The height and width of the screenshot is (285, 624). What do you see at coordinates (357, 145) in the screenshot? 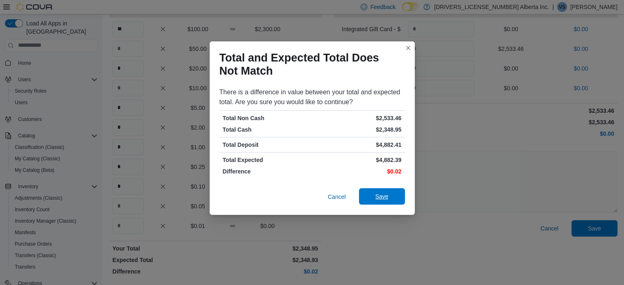
I see `p: $4,882.41` at bounding box center [357, 145].